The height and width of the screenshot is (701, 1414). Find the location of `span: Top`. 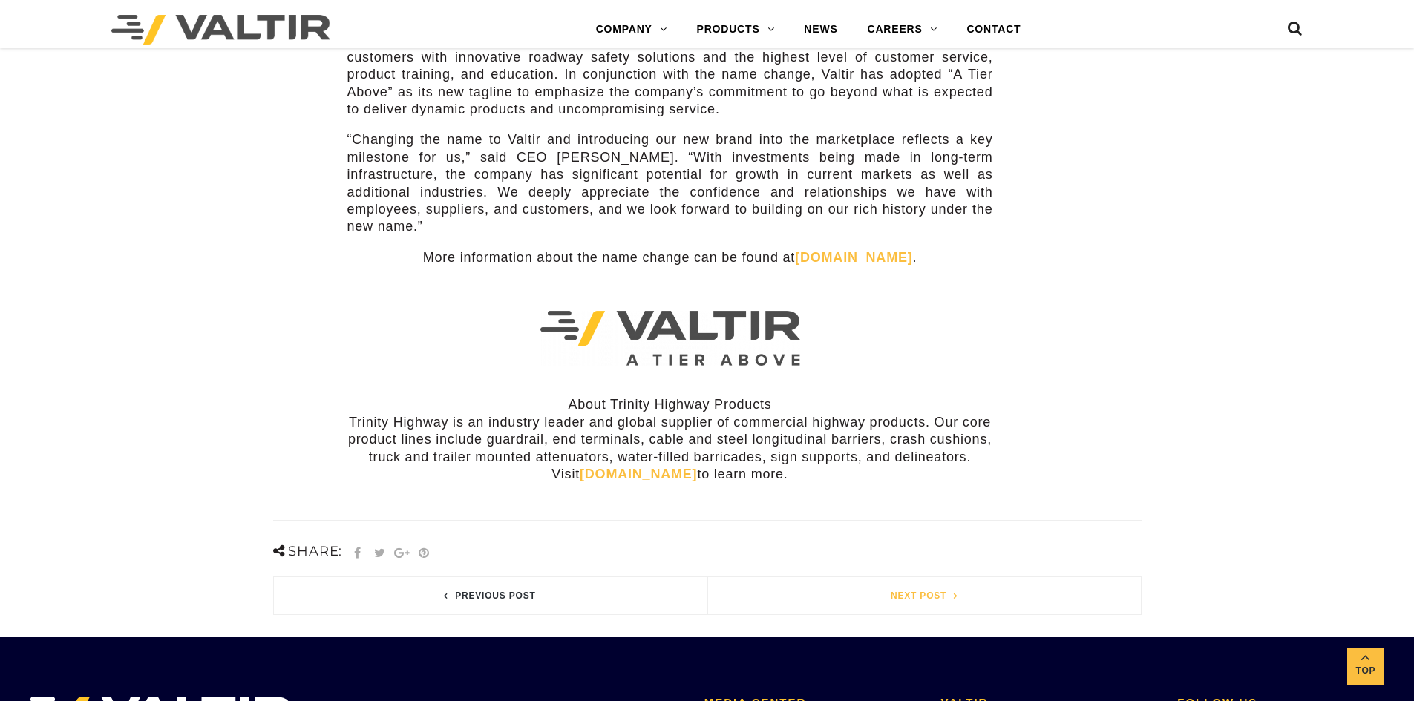

span: Top is located at coordinates (1366, 671).